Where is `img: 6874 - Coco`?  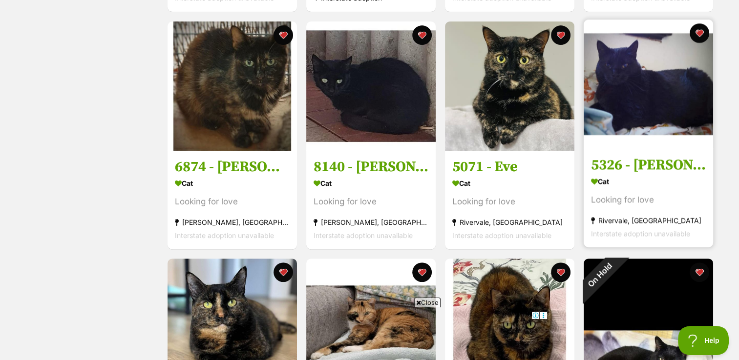
img: 6874 - Coco is located at coordinates (232, 86).